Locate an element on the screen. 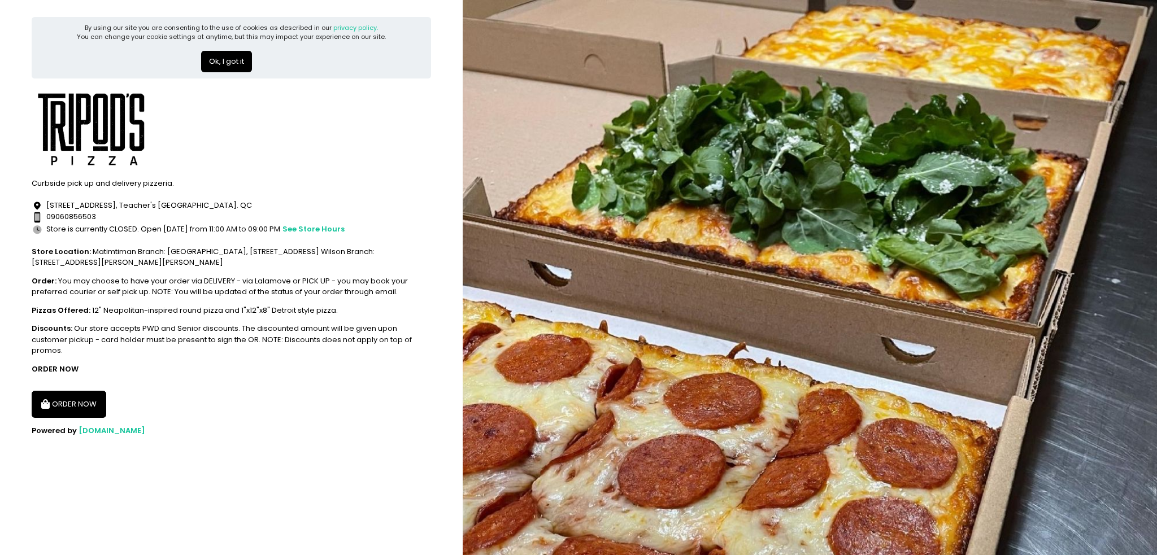 The height and width of the screenshot is (555, 1157). div: ORDER NOW is located at coordinates (231, 369).